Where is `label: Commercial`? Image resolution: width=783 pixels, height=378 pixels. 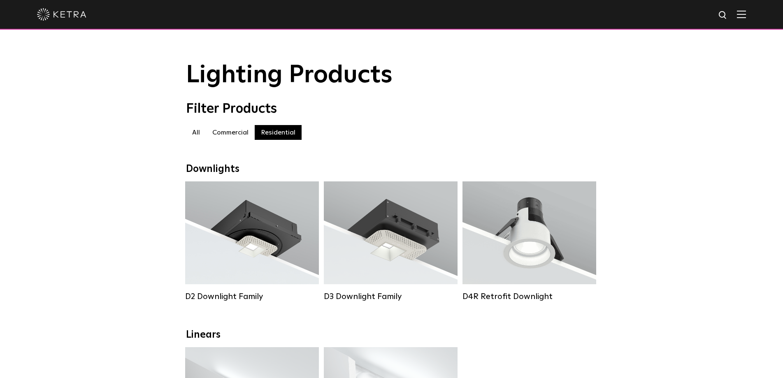 label: Commercial is located at coordinates (230, 132).